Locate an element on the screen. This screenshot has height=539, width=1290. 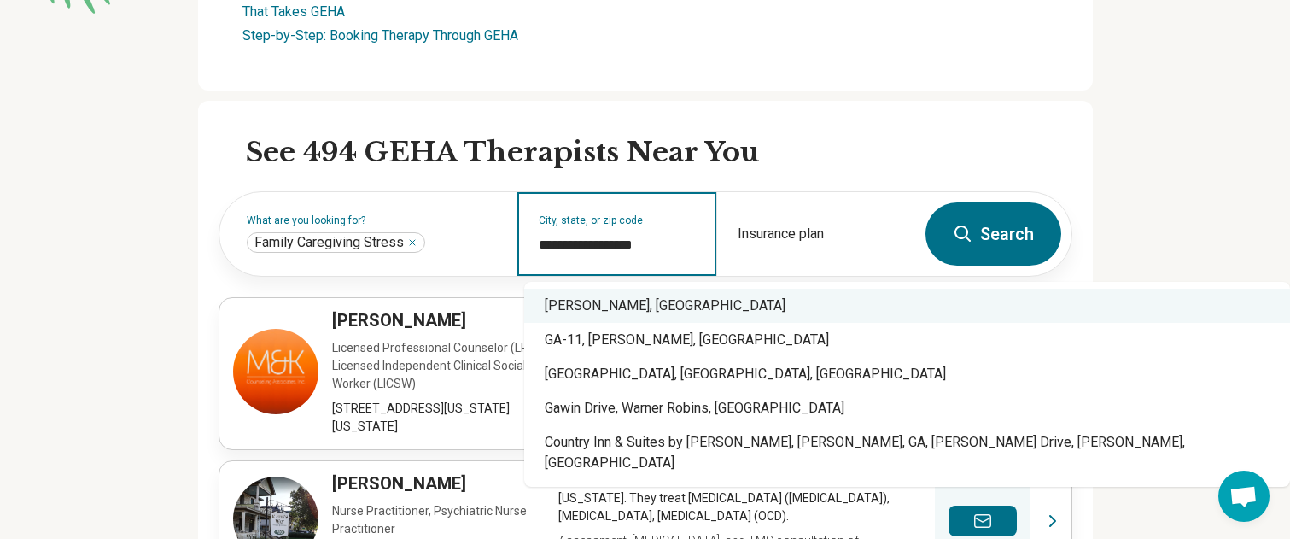
button: Search is located at coordinates (993, 234).